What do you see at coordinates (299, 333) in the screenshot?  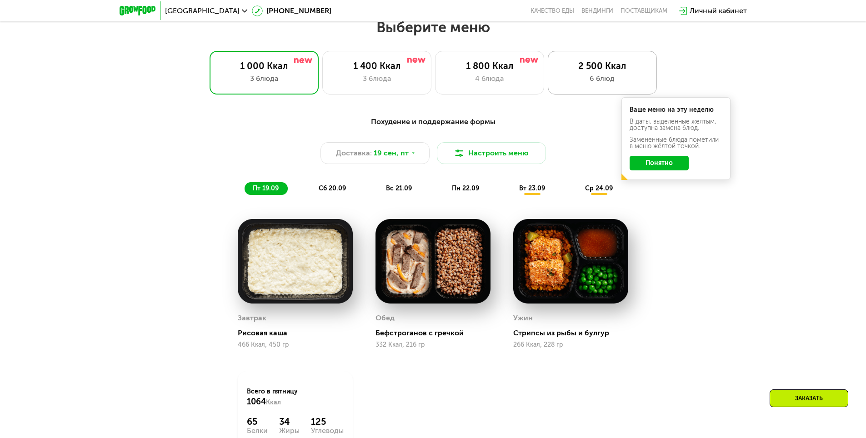 I see `div: Рисовая каша` at bounding box center [299, 333].